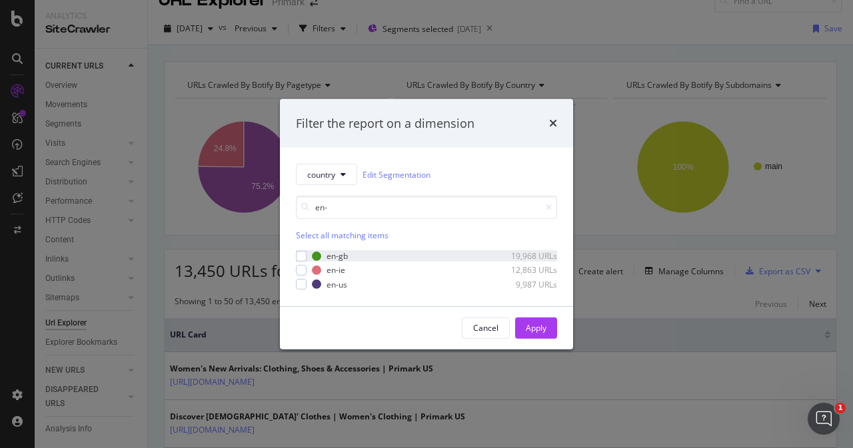  I want to click on div: Apply, so click(536, 328).